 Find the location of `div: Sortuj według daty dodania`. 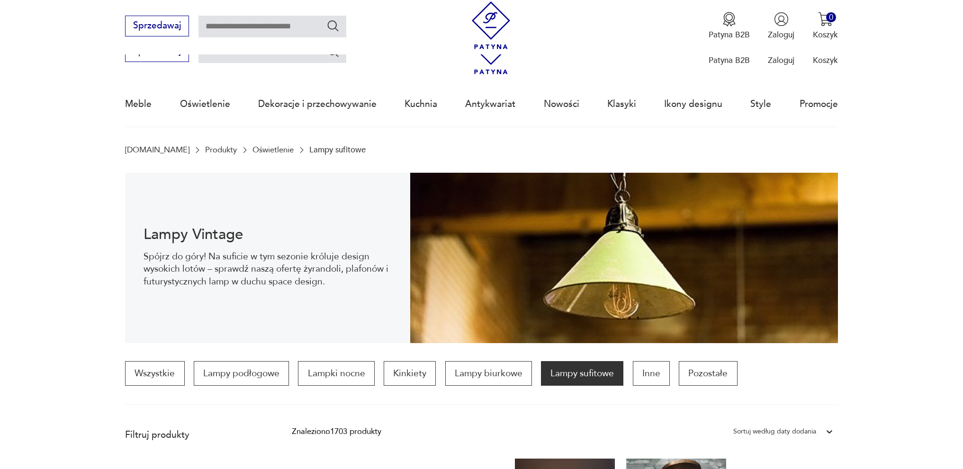

div: Sortuj według daty dodania is located at coordinates (774, 432).